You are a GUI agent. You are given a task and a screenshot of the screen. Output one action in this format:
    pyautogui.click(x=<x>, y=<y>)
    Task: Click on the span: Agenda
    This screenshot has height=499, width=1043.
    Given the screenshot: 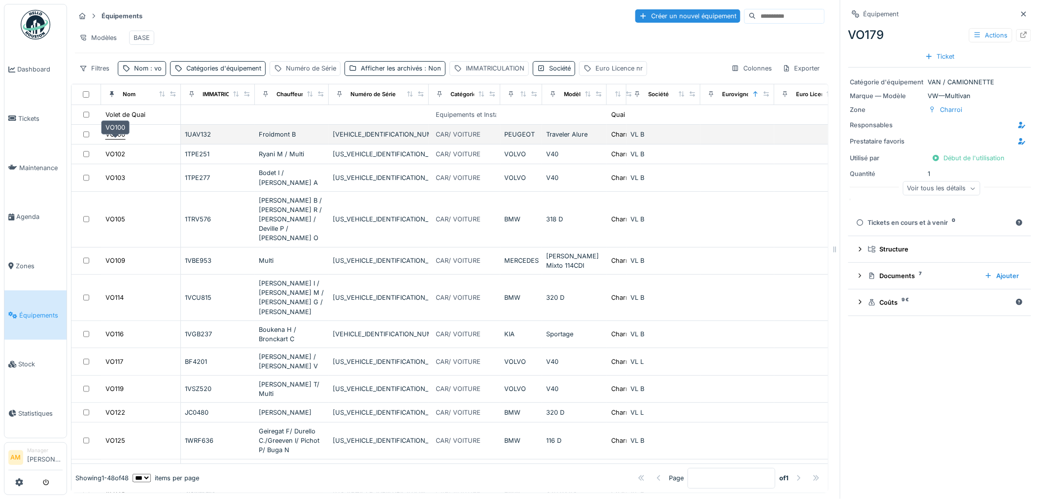 What is the action you would take?
    pyautogui.click(x=39, y=216)
    